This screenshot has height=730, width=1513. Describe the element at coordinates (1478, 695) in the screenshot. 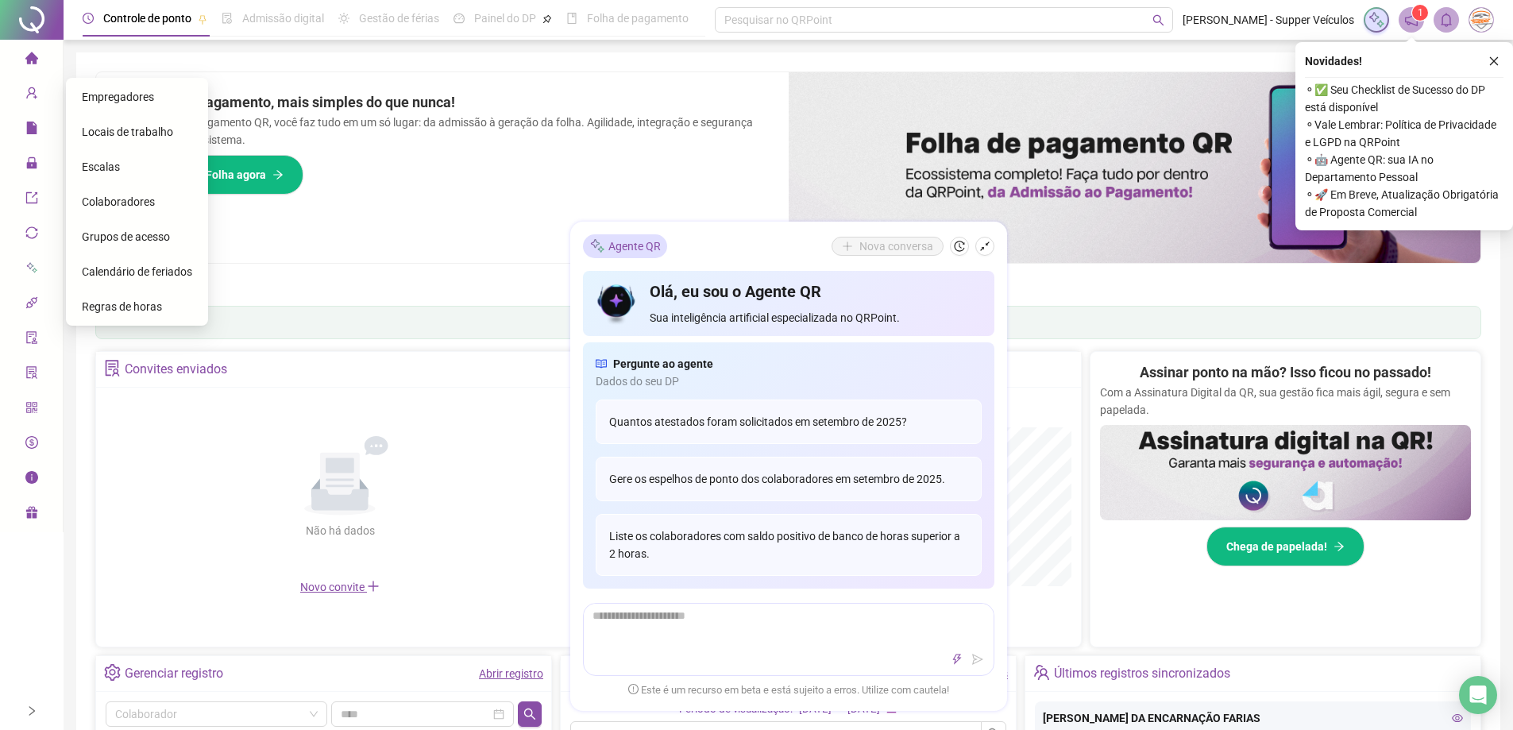

I see `div: Open Intercom Messenger` at that location.